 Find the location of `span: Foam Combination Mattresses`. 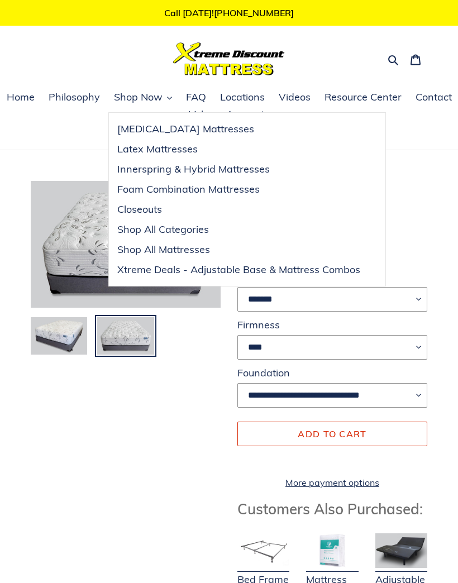

span: Foam Combination Mattresses is located at coordinates (188, 189).